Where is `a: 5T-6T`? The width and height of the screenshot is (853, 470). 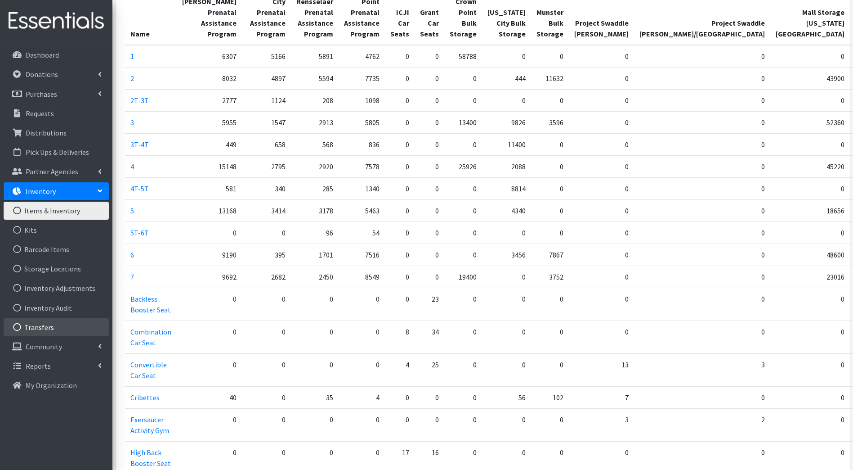
a: 5T-6T is located at coordinates (139, 233).